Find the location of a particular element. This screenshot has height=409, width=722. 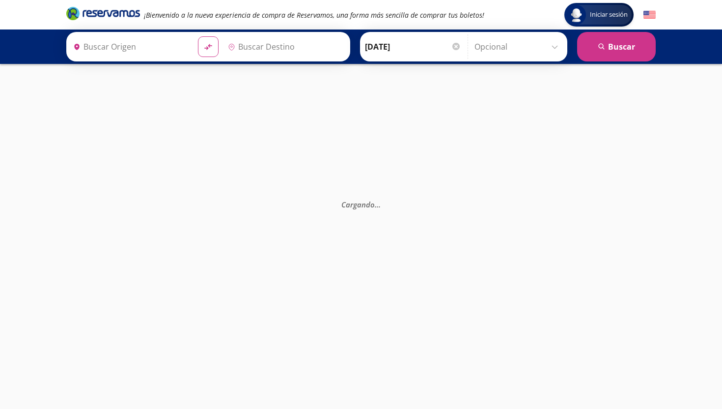

em: Cargando is located at coordinates (361, 204).